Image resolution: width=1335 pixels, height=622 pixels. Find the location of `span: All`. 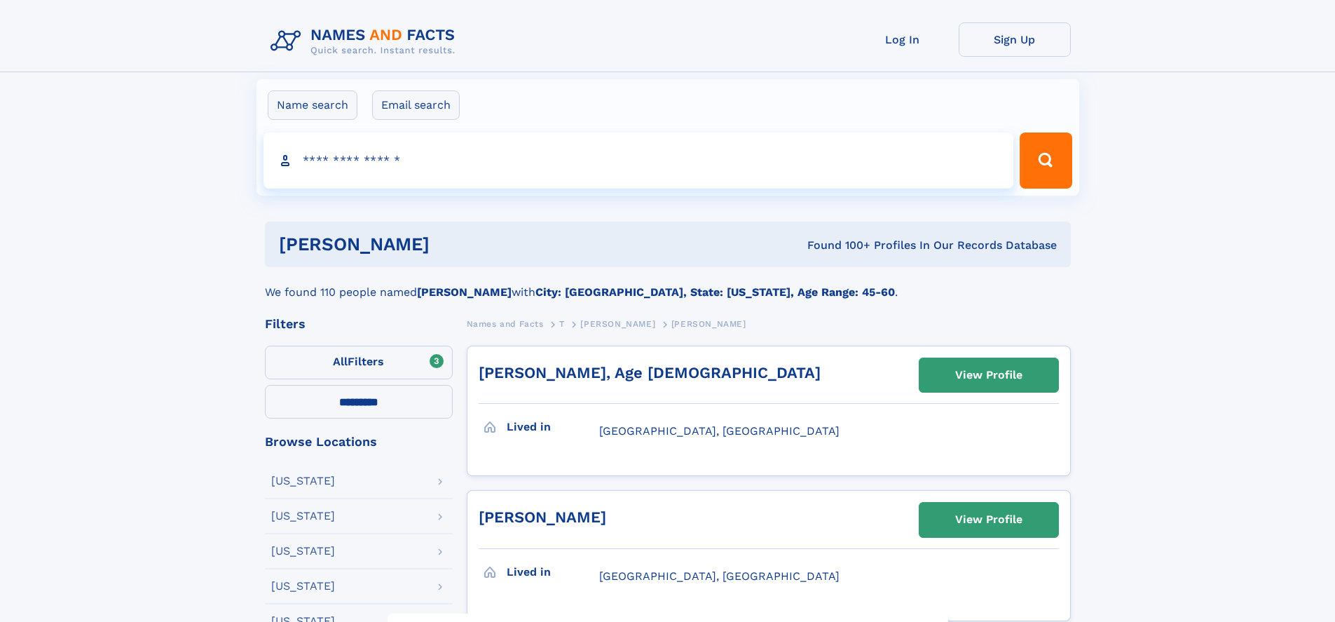

span: All is located at coordinates (340, 361).